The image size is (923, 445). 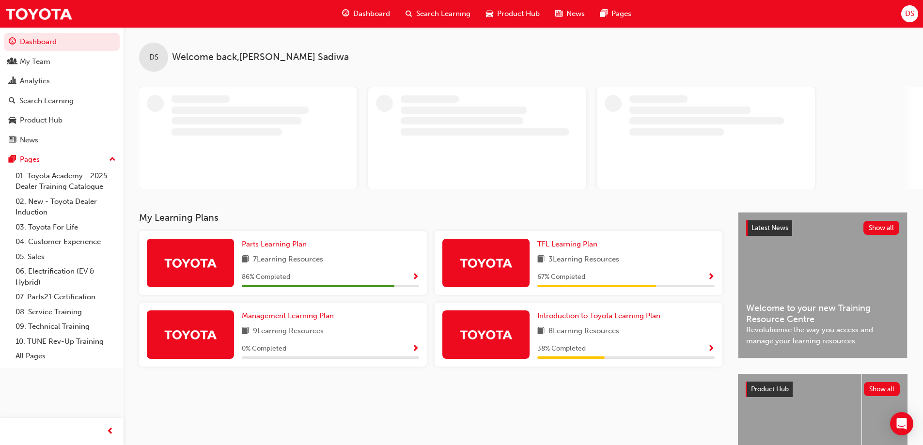 I want to click on span: up-icon, so click(x=112, y=160).